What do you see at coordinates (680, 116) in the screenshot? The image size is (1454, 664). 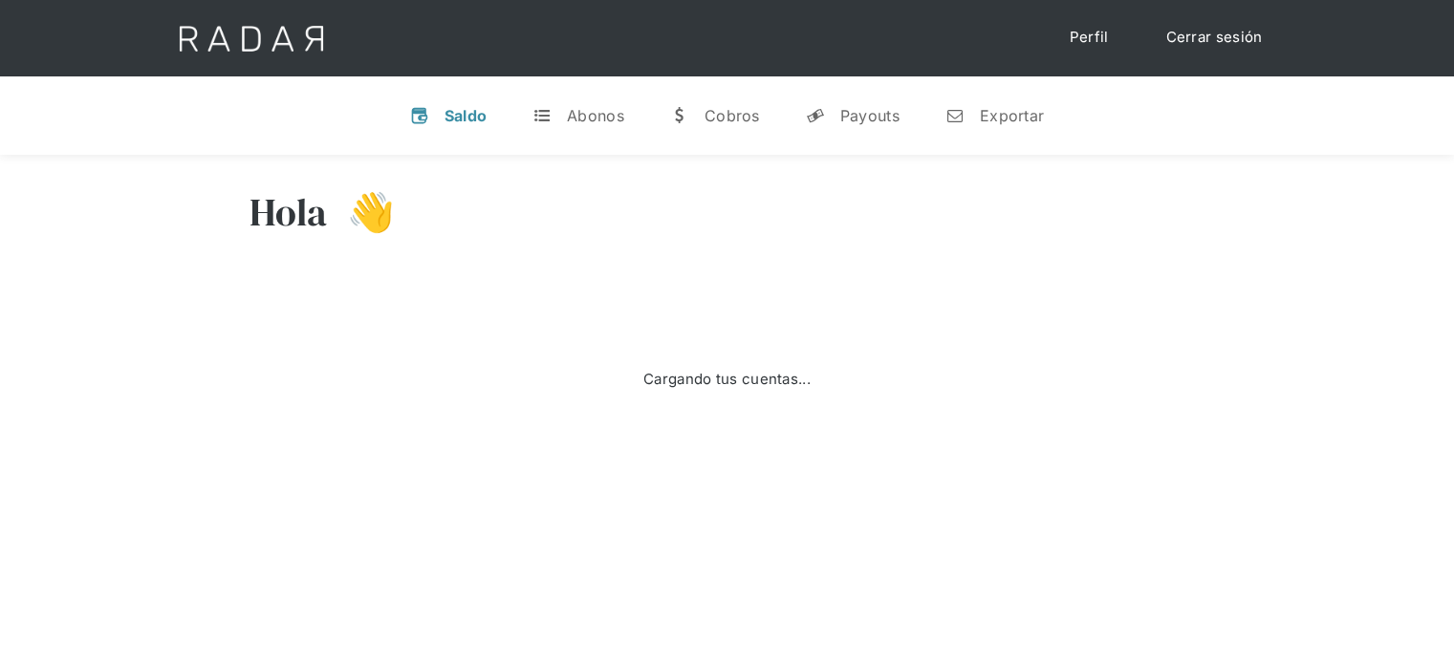 I see `div: w` at bounding box center [680, 116].